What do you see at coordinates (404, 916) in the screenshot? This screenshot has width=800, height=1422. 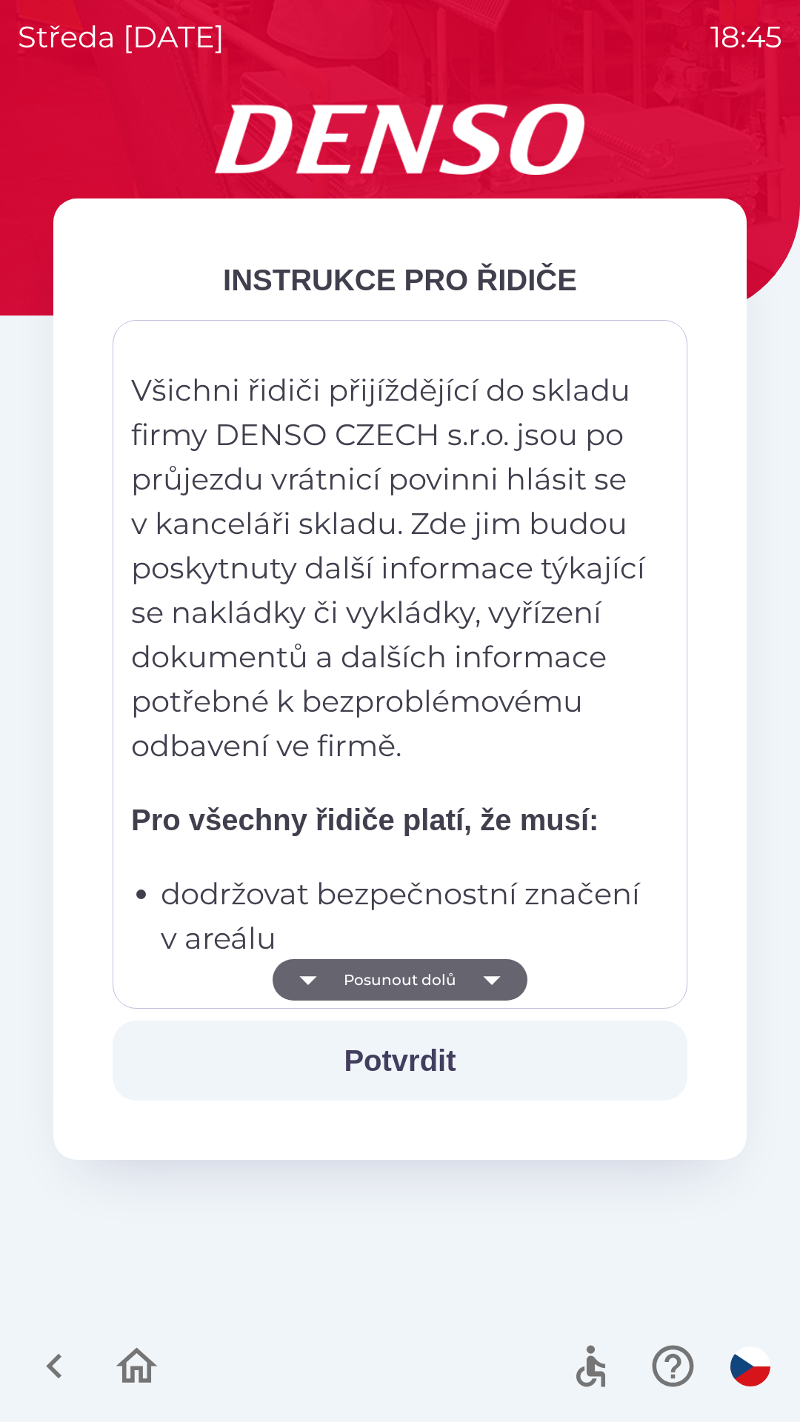 I see `p: dodržovat bezpečnostní značení v areálu` at bounding box center [404, 916].